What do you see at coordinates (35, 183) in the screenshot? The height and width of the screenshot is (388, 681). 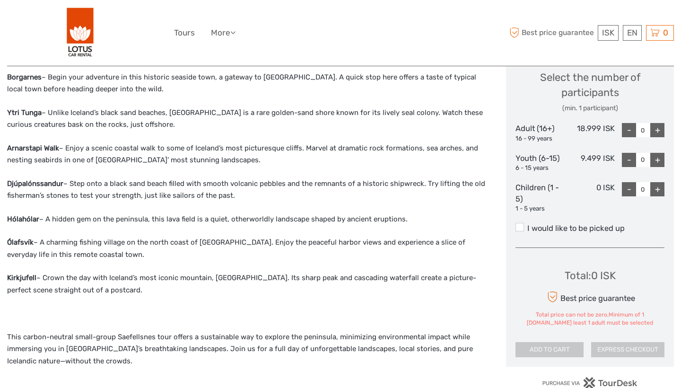 I see `strong: Djúpalónssandur` at bounding box center [35, 183].